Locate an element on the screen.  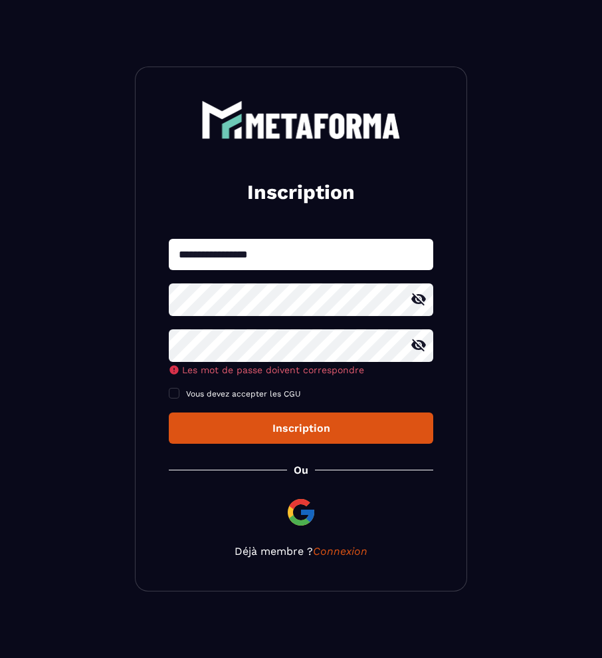
p: Ou is located at coordinates (301, 469).